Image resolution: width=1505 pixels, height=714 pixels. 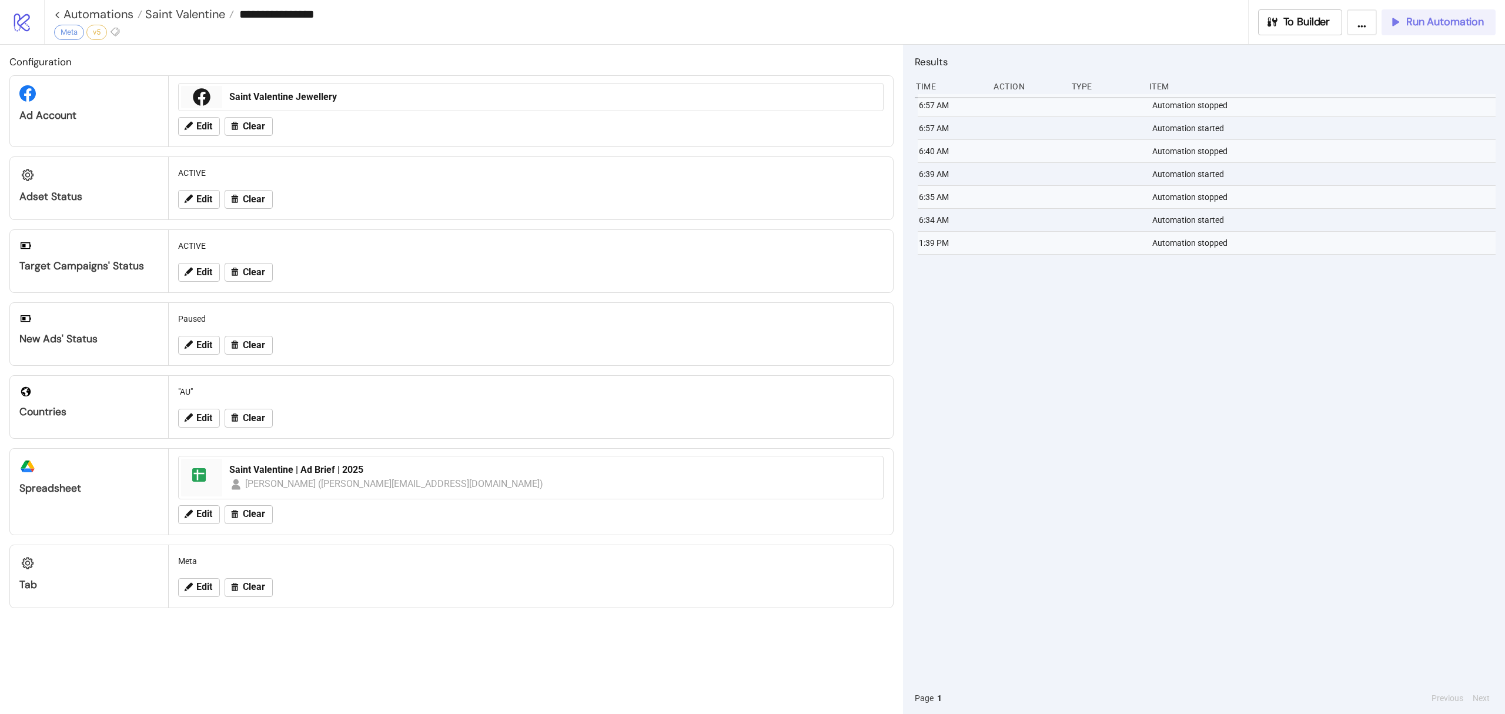 I want to click on div: v5, so click(x=96, y=32).